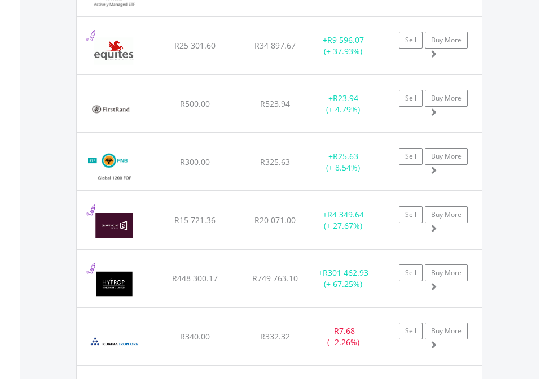  Describe the element at coordinates (344, 330) in the screenshot. I see `span: R7.68` at that location.